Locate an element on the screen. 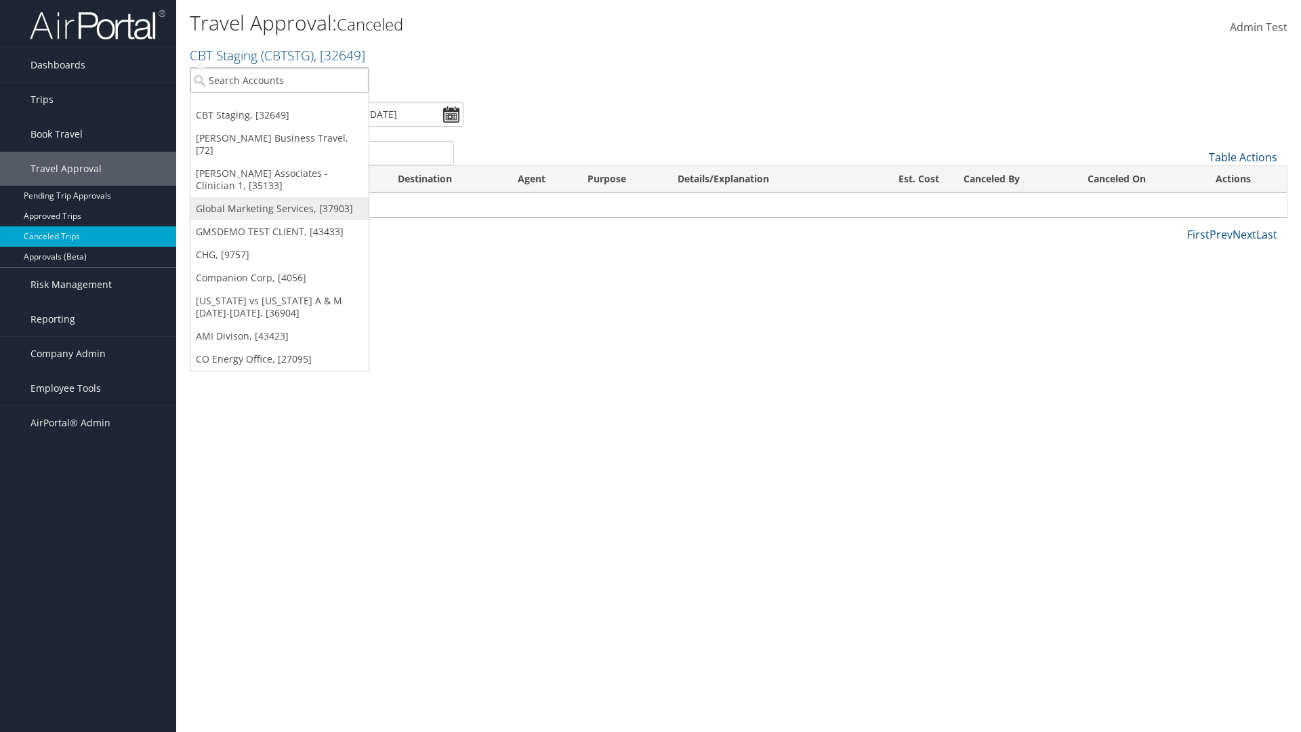  a: CBT Staging, [32649] is located at coordinates (279, 115).